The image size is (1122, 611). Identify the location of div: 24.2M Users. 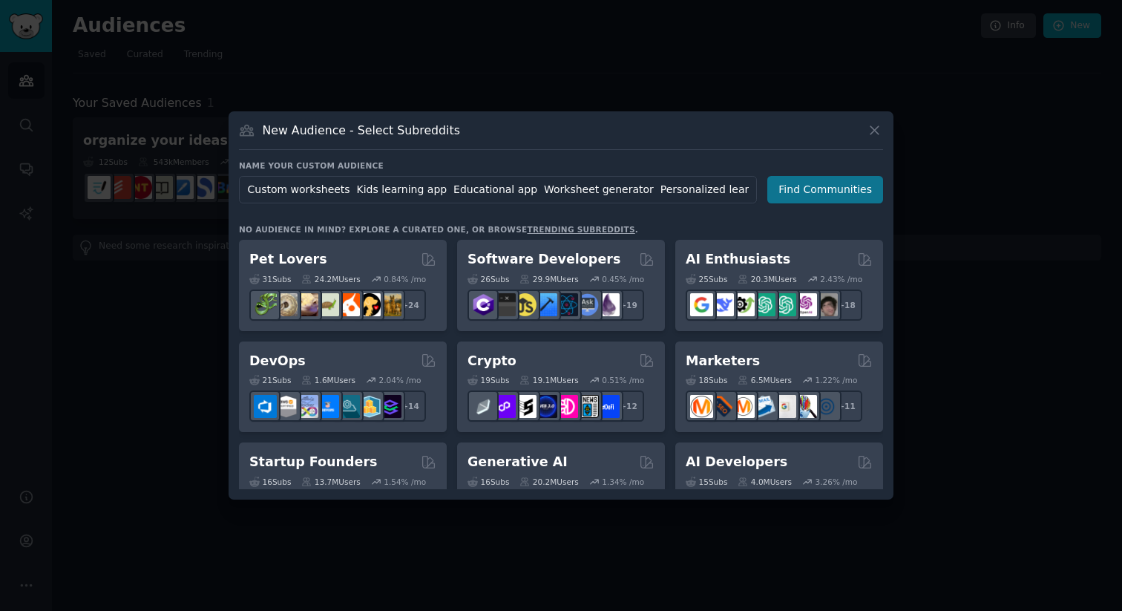
(330, 279).